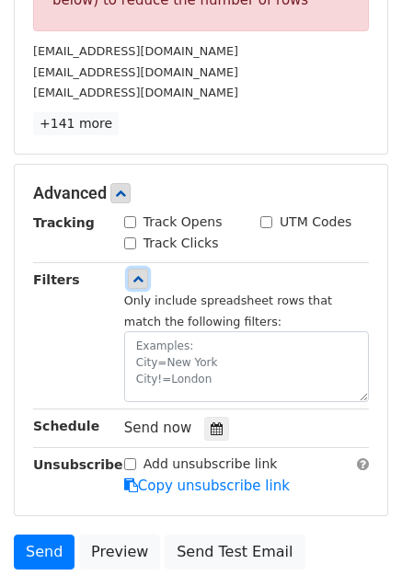 Image resolution: width=402 pixels, height=587 pixels. I want to click on strong: Filters, so click(56, 280).